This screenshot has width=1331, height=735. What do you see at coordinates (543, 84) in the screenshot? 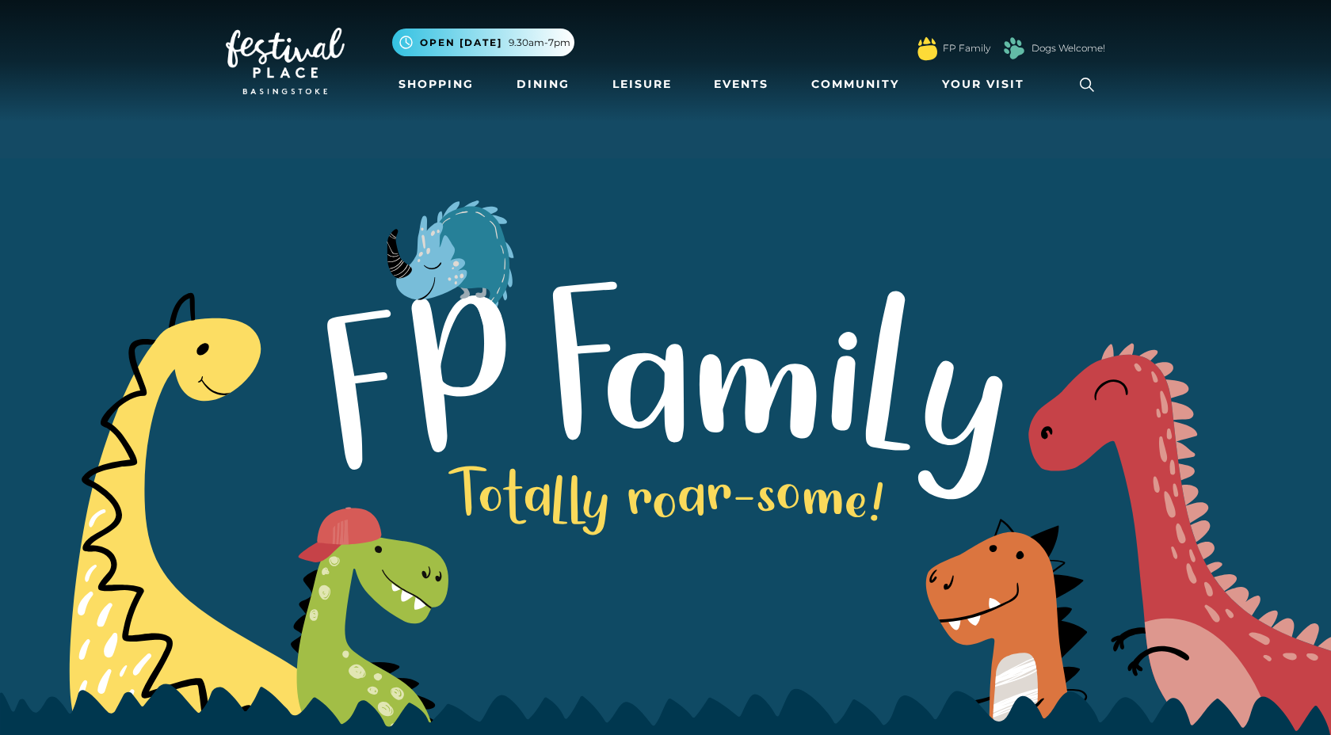
I see `a: Dining` at bounding box center [543, 84].